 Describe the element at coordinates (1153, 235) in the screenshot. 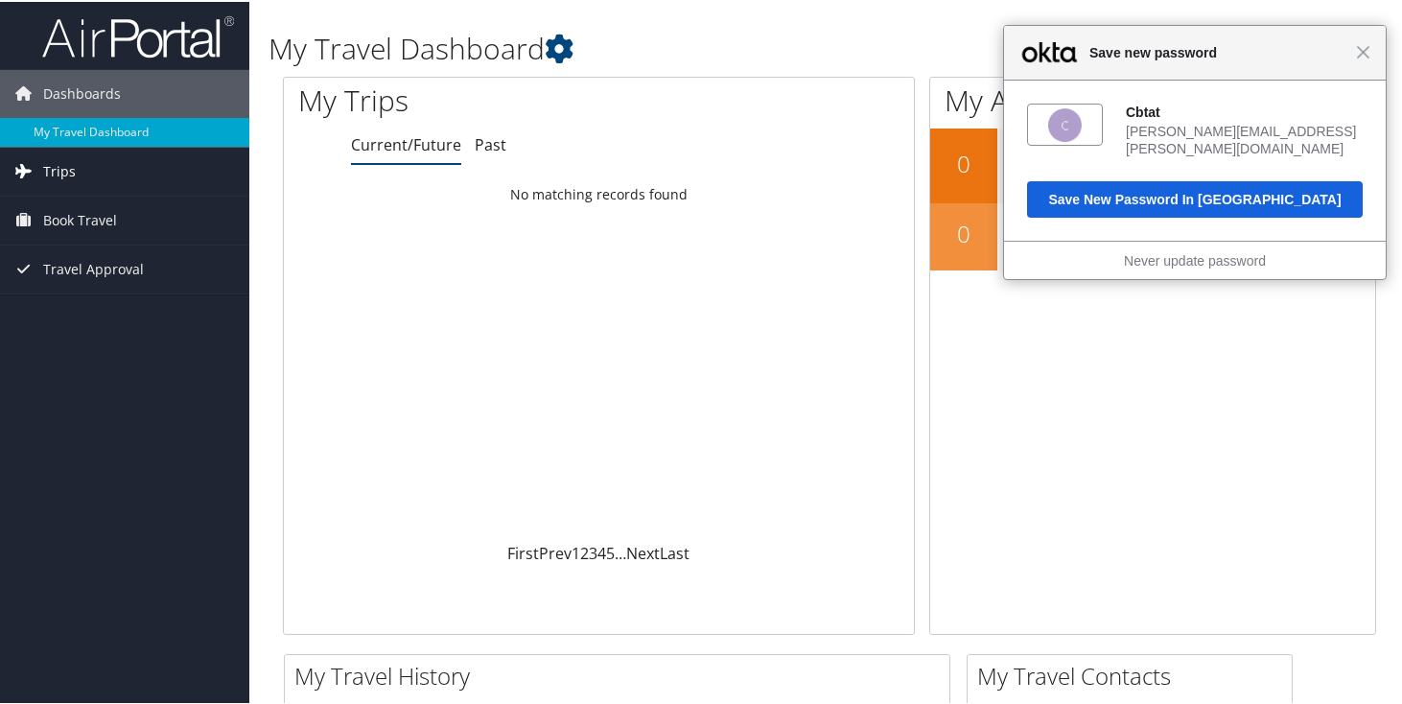

I see `a: 0Trips Missing Hotels` at that location.